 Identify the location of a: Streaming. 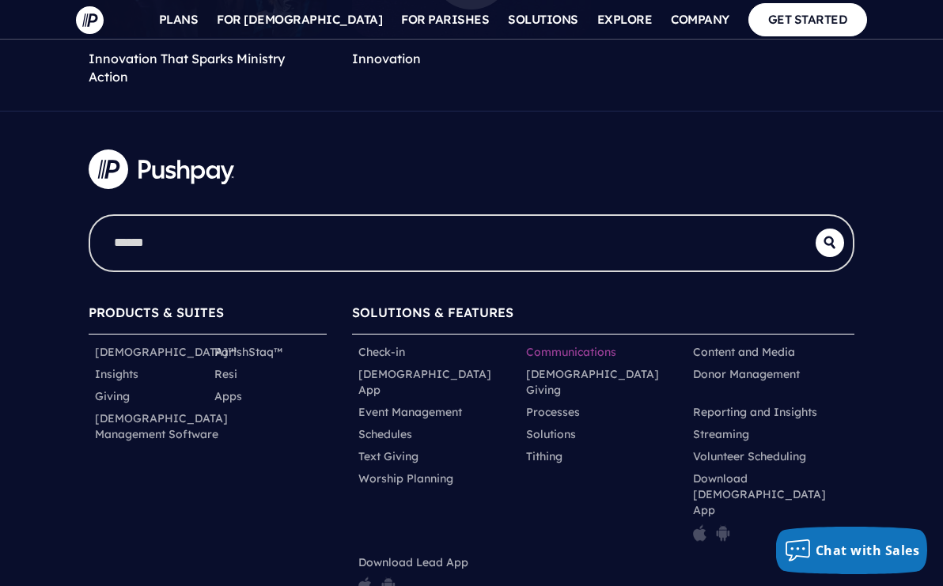
(721, 434).